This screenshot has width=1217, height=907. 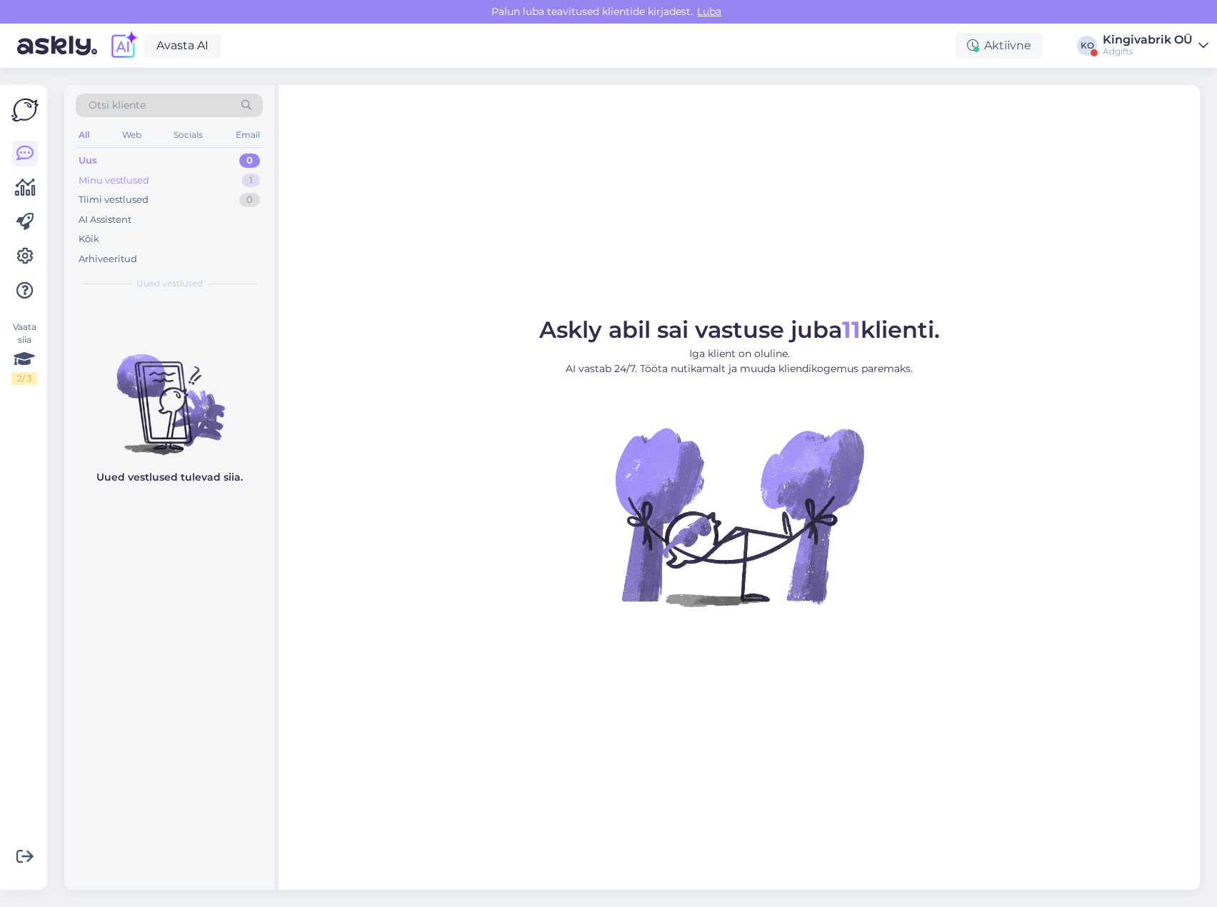 What do you see at coordinates (188, 135) in the screenshot?
I see `div: Socials` at bounding box center [188, 135].